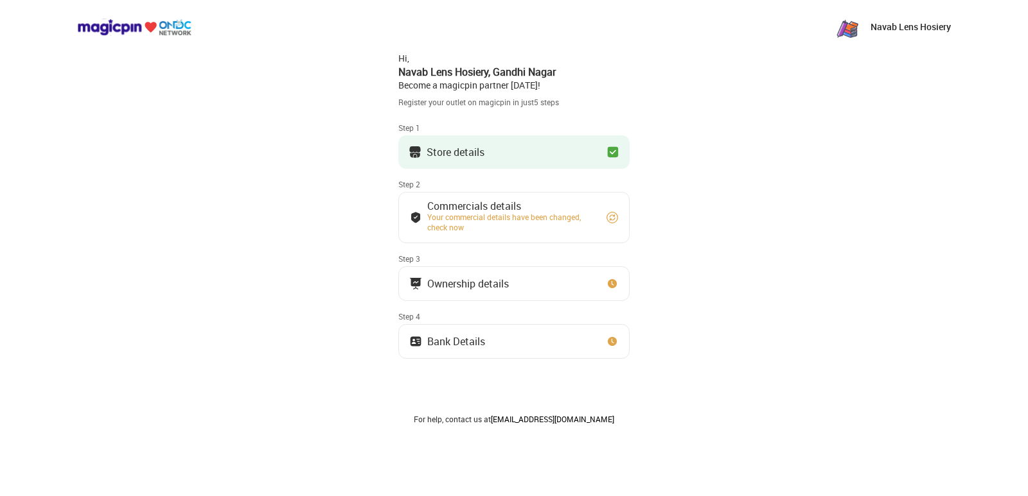 This screenshot has width=1028, height=496. What do you see at coordinates (514, 218) in the screenshot?
I see `button: Commercials detailsYour commercial details have been changed, check now` at bounding box center [514, 218].